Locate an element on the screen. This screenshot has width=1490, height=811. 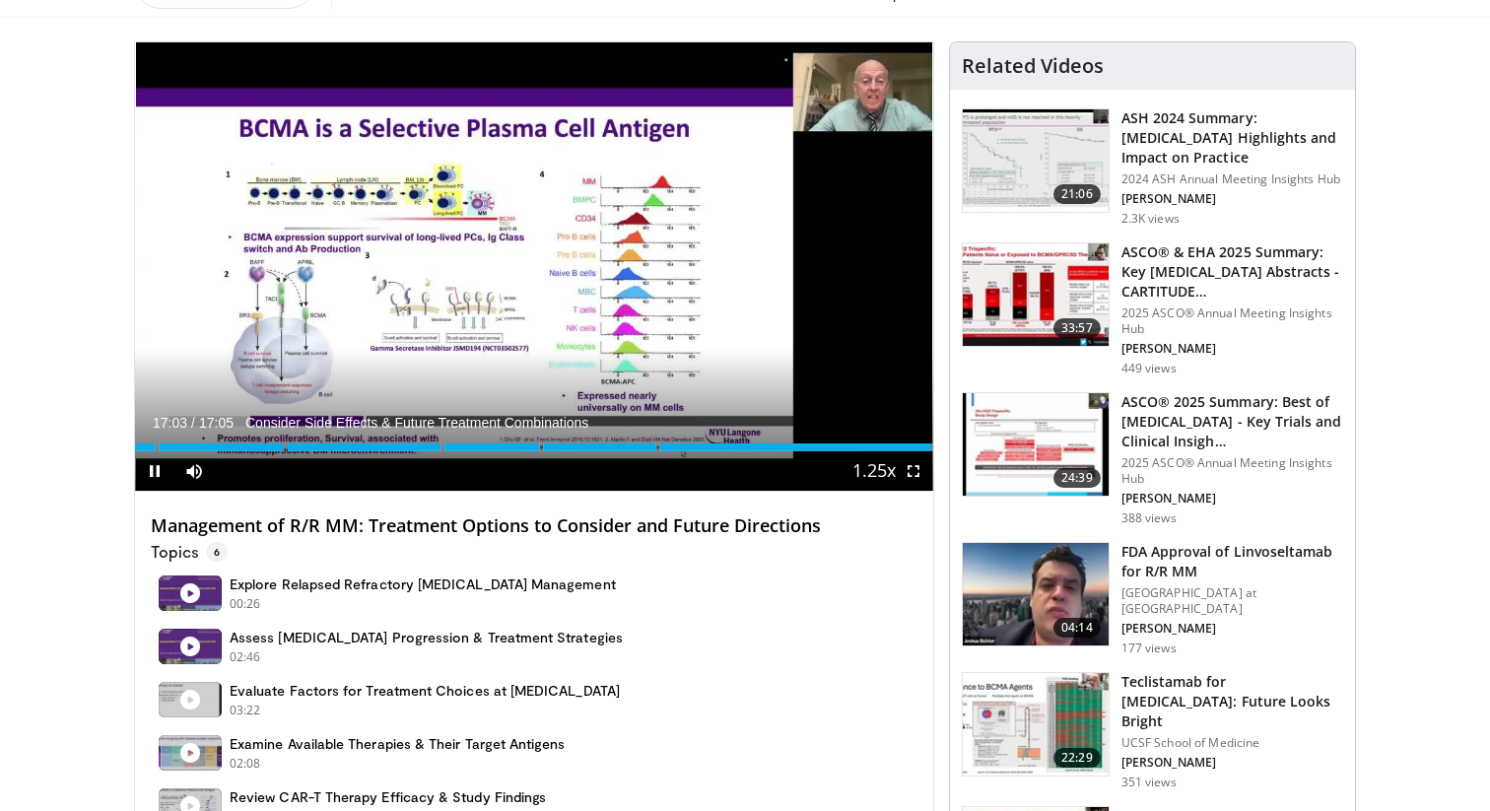
p: 02:08 is located at coordinates (245, 764).